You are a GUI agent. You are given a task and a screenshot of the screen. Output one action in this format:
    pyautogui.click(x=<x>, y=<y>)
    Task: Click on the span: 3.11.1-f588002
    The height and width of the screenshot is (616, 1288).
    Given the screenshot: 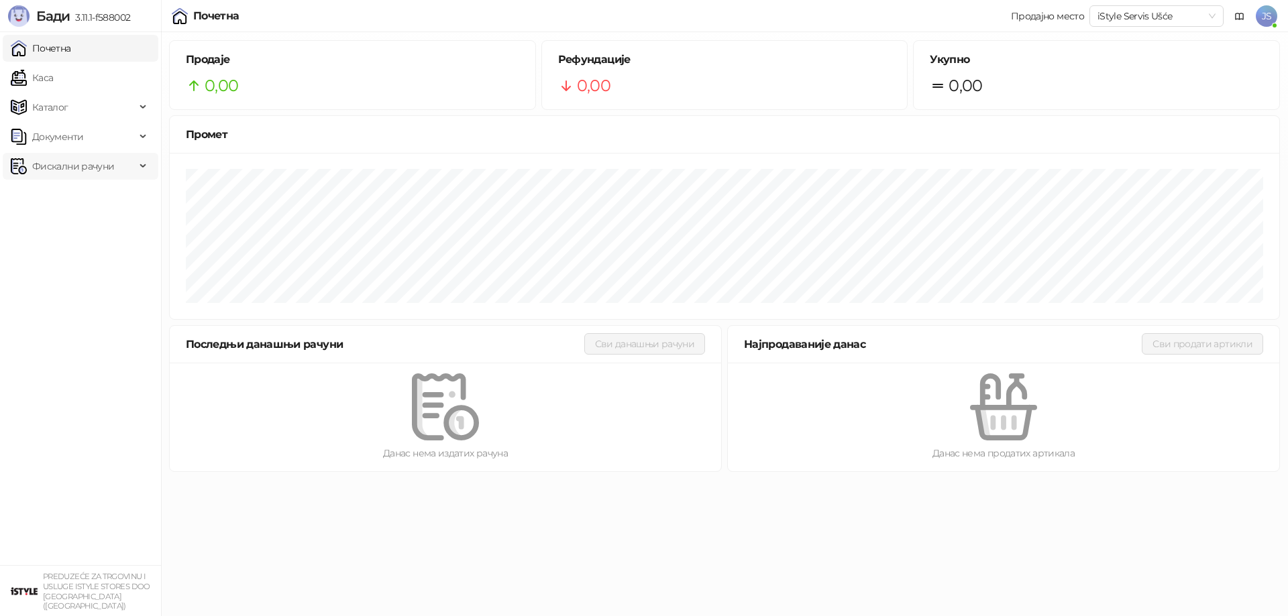 What is the action you would take?
    pyautogui.click(x=100, y=17)
    